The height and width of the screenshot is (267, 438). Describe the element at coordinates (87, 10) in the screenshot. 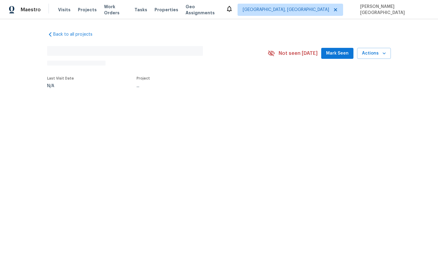

I see `span: Projects` at that location.